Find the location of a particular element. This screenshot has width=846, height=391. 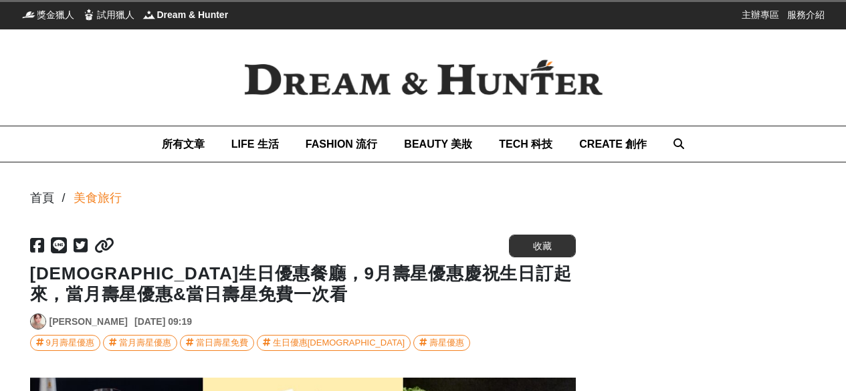

span: 獎金獵人 is located at coordinates (56, 15).